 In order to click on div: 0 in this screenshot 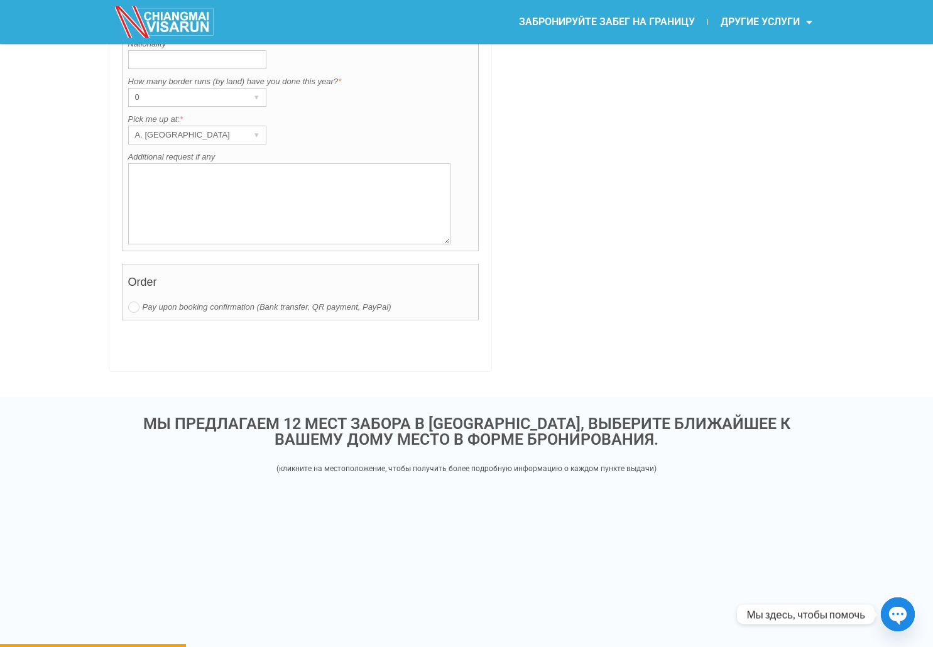, I will do `click(185, 97)`.